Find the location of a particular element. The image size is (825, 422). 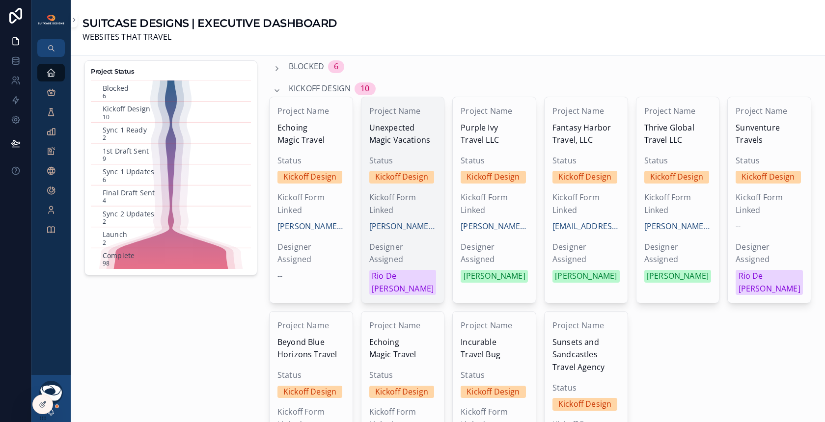

text: Sync 1 Updates is located at coordinates (128, 172).